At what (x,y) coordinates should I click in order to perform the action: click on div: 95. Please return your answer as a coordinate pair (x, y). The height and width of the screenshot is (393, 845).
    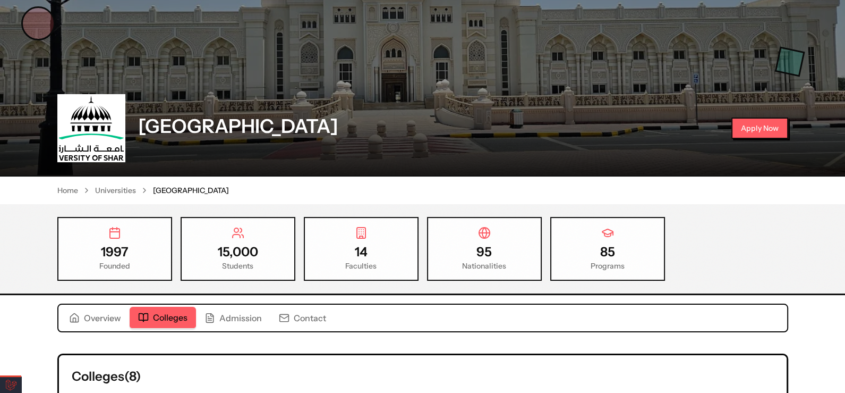
    Looking at the image, I should click on (485, 252).